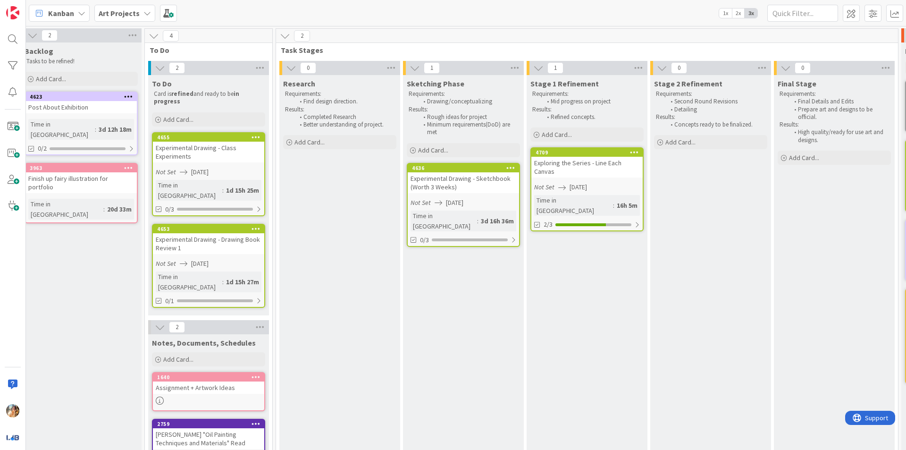 Image resolution: width=906 pixels, height=450 pixels. What do you see at coordinates (209, 239) in the screenshot?
I see `div: 4653Experimental Drawing - Drawing Book Review 1` at bounding box center [209, 239].